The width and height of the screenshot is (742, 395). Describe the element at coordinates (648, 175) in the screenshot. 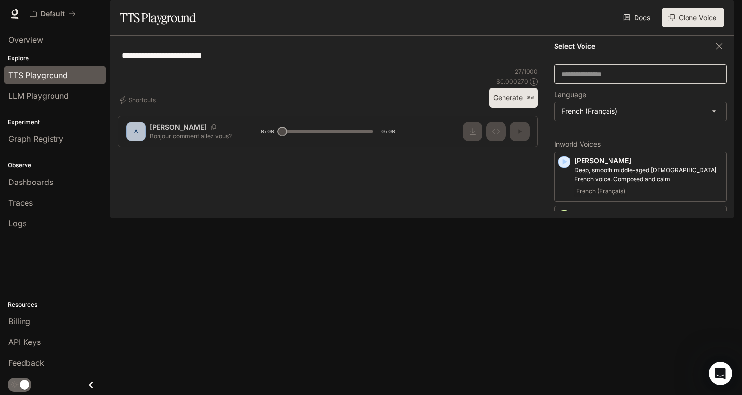

I see `p: Deep, smooth middle-aged male French voice. Composed and calm` at that location.